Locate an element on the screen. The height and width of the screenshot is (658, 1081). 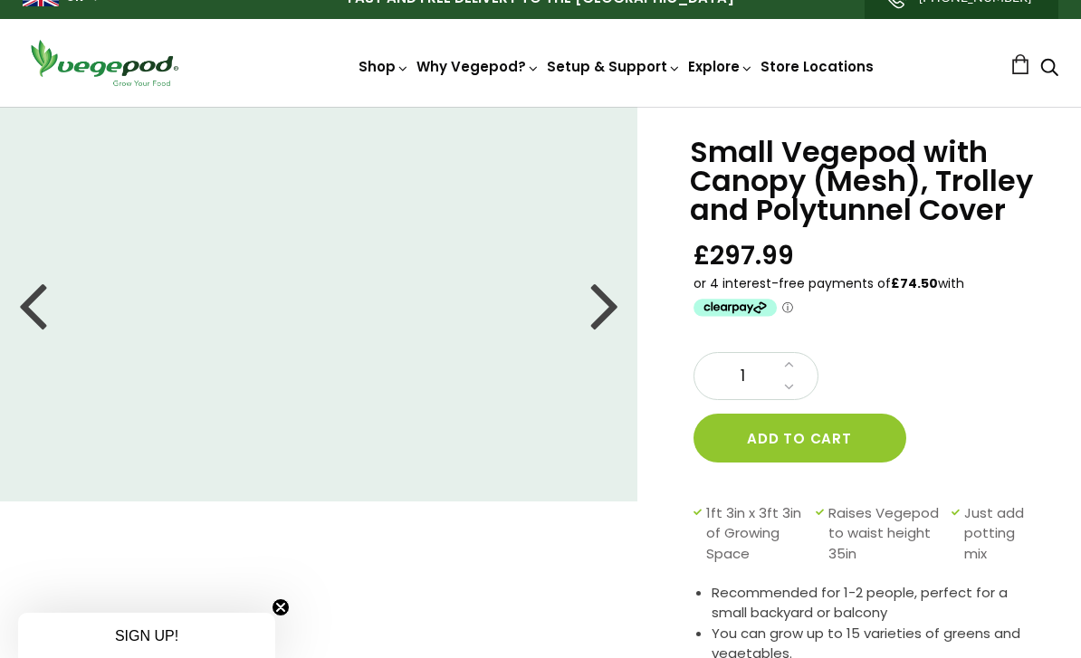
span: 1ft 3in x 3ft 3in of Growing Space is located at coordinates (756, 534).